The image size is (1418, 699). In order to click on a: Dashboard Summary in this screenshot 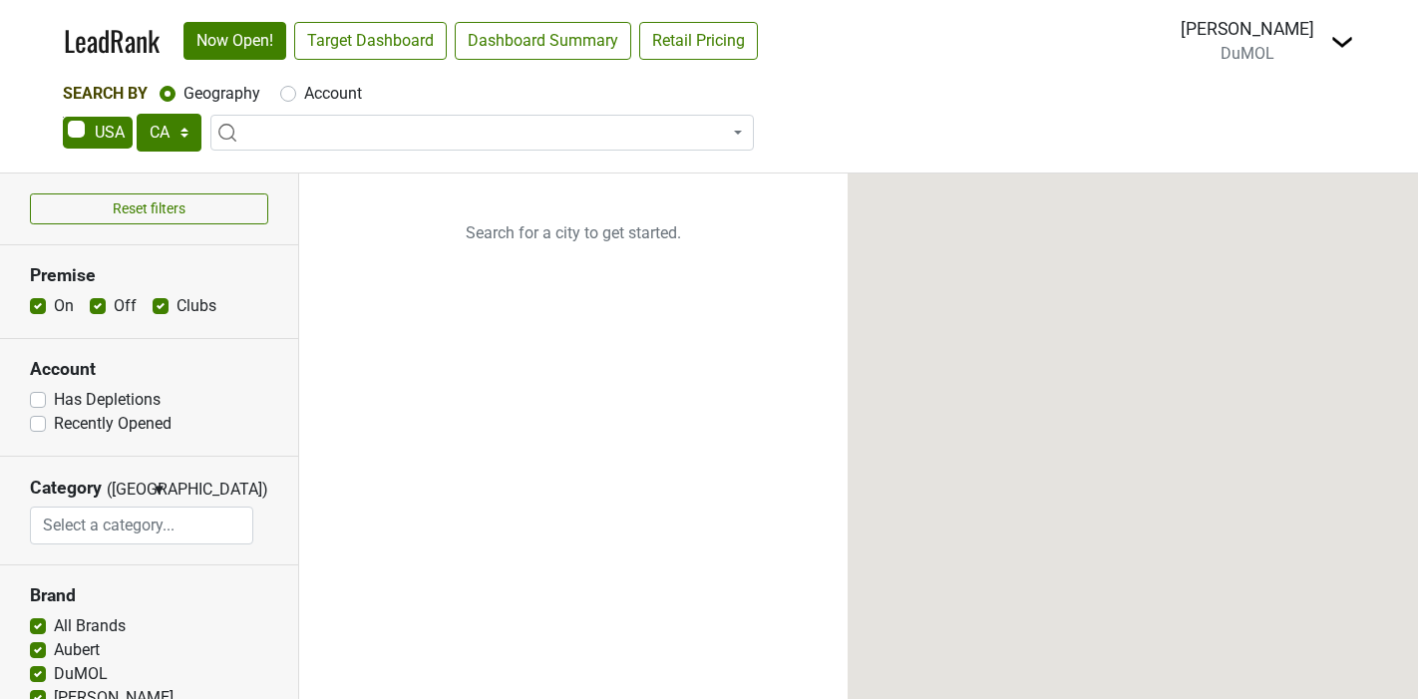, I will do `click(542, 41)`.